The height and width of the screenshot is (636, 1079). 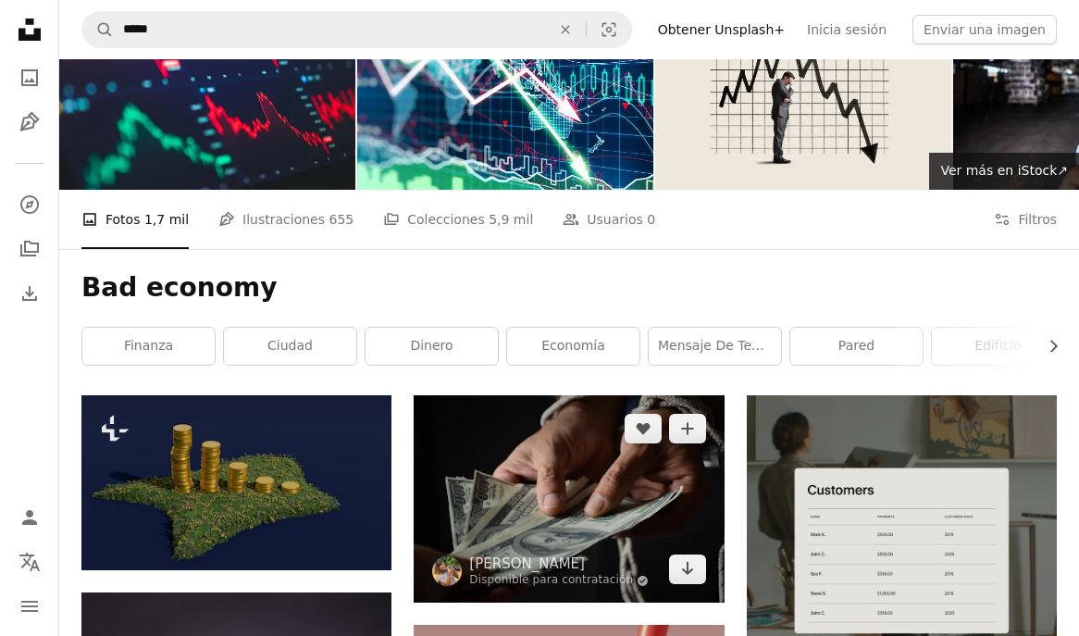 I want to click on span: 0, so click(x=650, y=219).